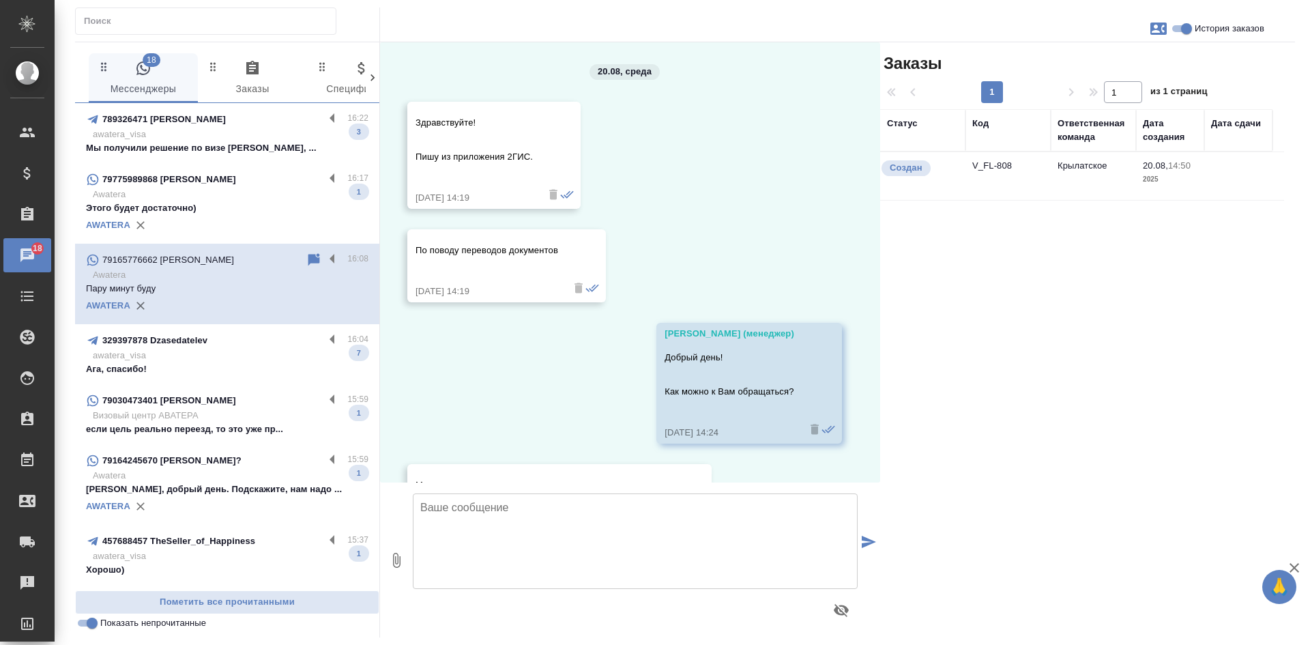  Describe the element at coordinates (362, 78) in the screenshot. I see `span: Спецификации` at that location.